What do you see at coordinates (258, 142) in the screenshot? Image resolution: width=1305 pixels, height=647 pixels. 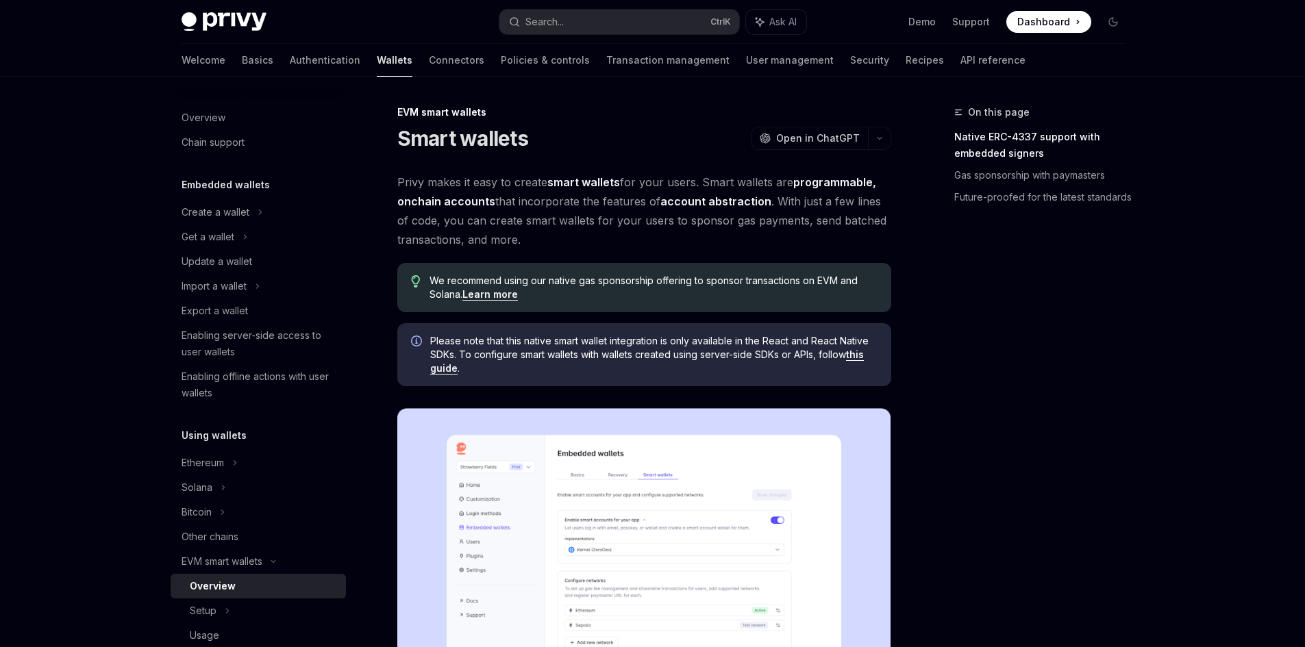 I see `a: Chain support` at bounding box center [258, 142].